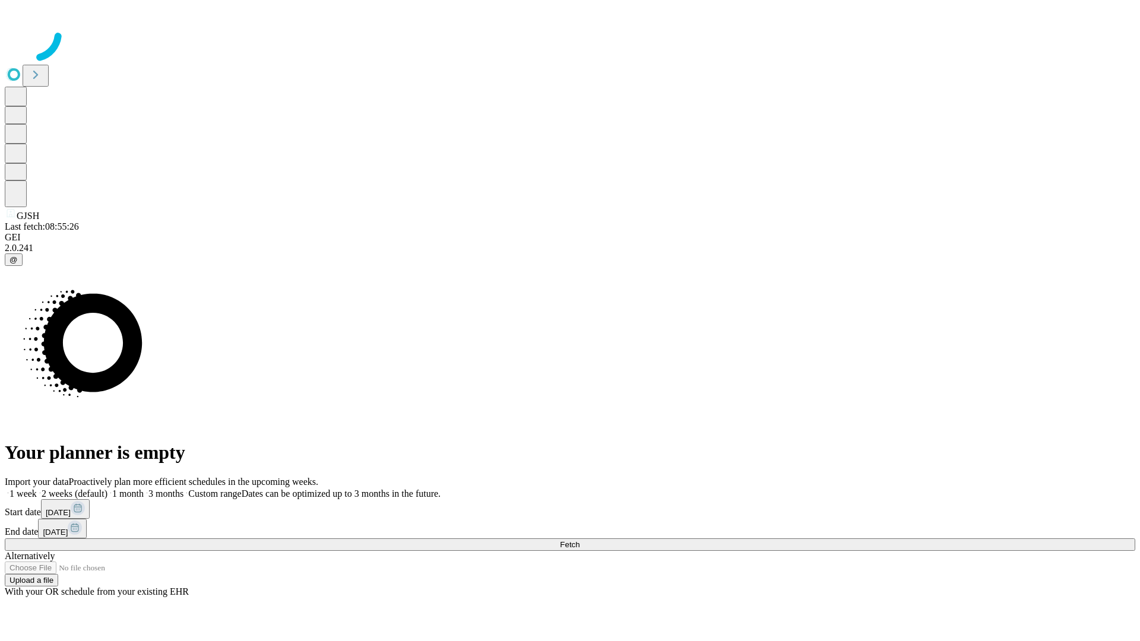  I want to click on span: 2 weeks (default), so click(74, 493).